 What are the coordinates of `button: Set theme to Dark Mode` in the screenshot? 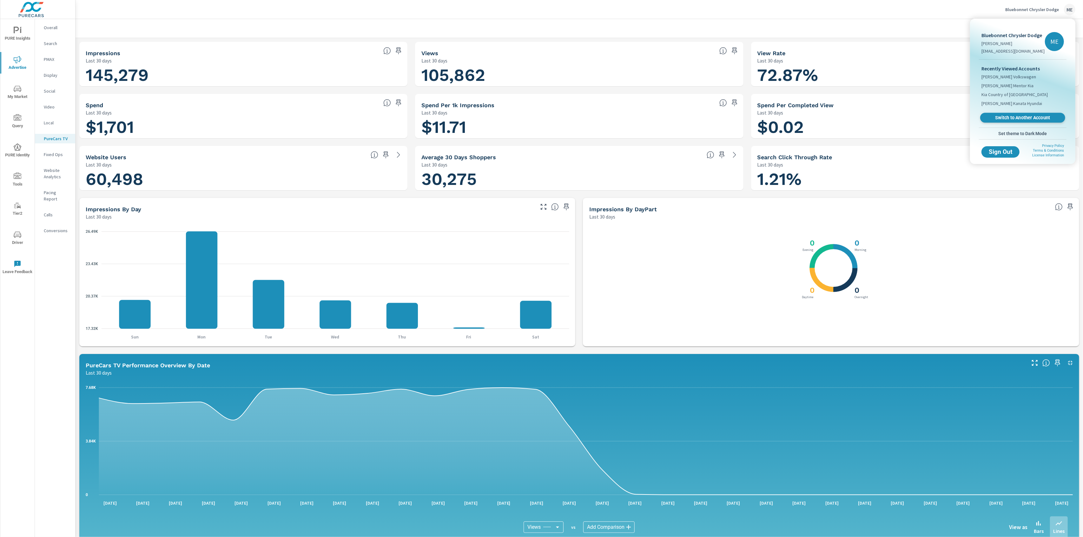 It's located at (1023, 134).